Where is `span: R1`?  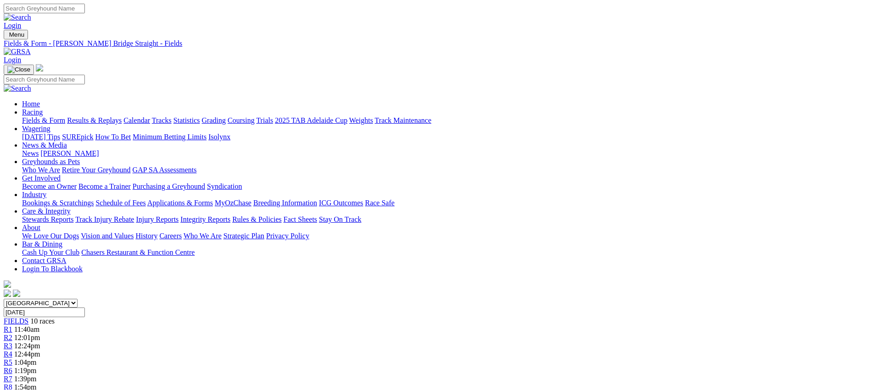 span: R1 is located at coordinates (8, 329).